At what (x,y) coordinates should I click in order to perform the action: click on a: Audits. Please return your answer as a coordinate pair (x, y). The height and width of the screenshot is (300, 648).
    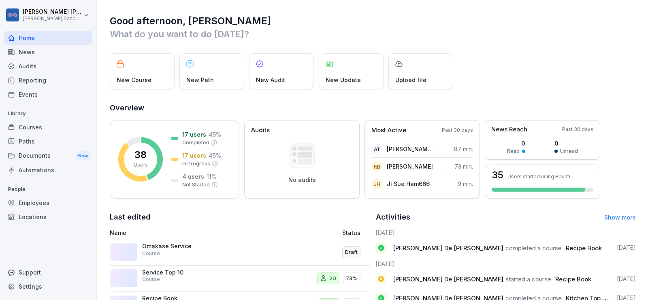
    Looking at the image, I should click on (48, 66).